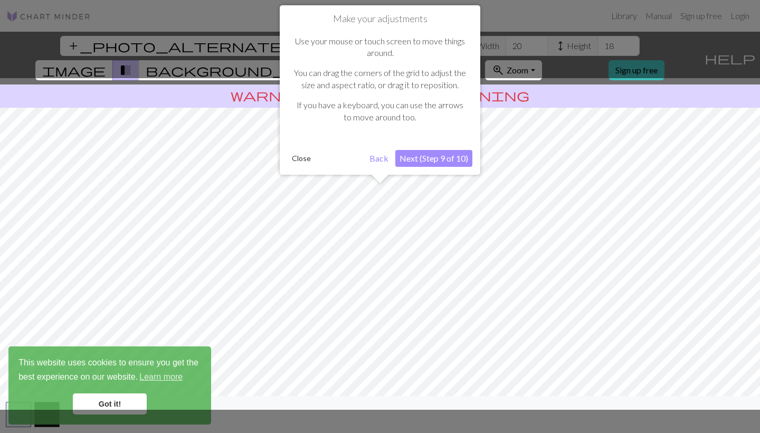 The width and height of the screenshot is (760, 433). What do you see at coordinates (380, 19) in the screenshot?
I see `h1: Make your adjustments` at bounding box center [380, 19].